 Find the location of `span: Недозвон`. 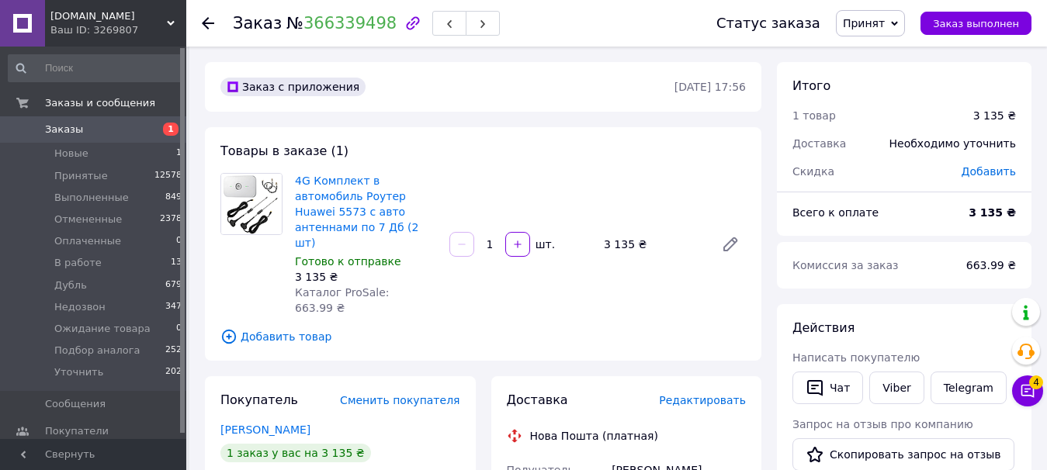

span: Недозвон is located at coordinates (80, 307).